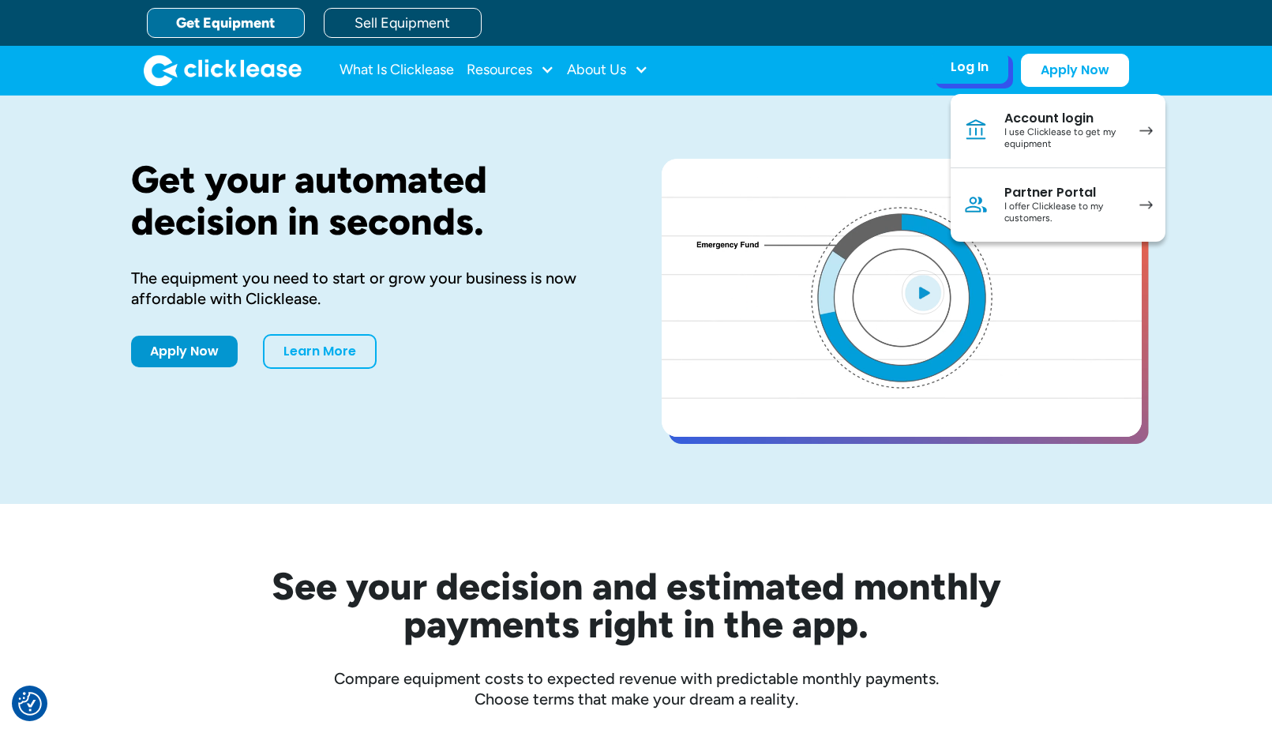  I want to click on a: home, so click(223, 70).